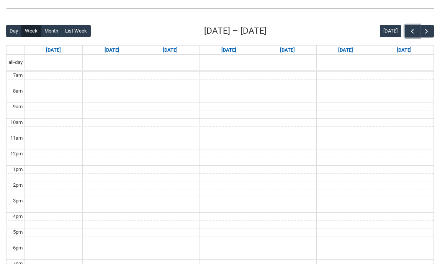  What do you see at coordinates (53, 50) in the screenshot?
I see `a: Go to August 31, 2025` at bounding box center [53, 50].